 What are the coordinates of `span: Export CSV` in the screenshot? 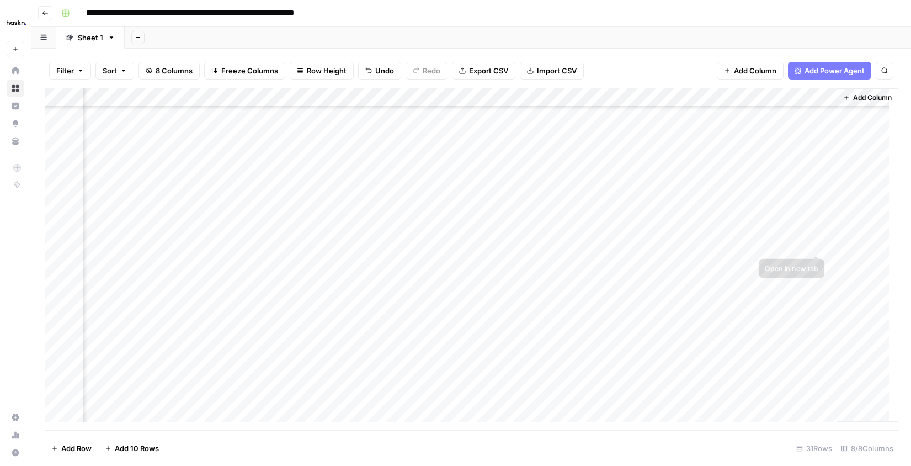 It's located at (488, 71).